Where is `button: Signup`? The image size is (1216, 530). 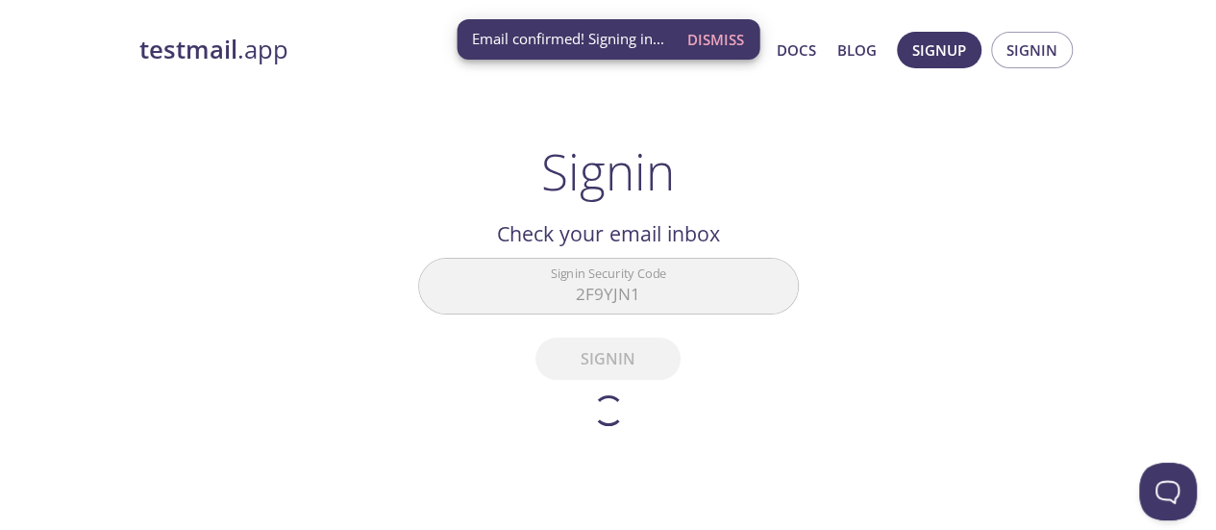
button: Signup is located at coordinates (939, 50).